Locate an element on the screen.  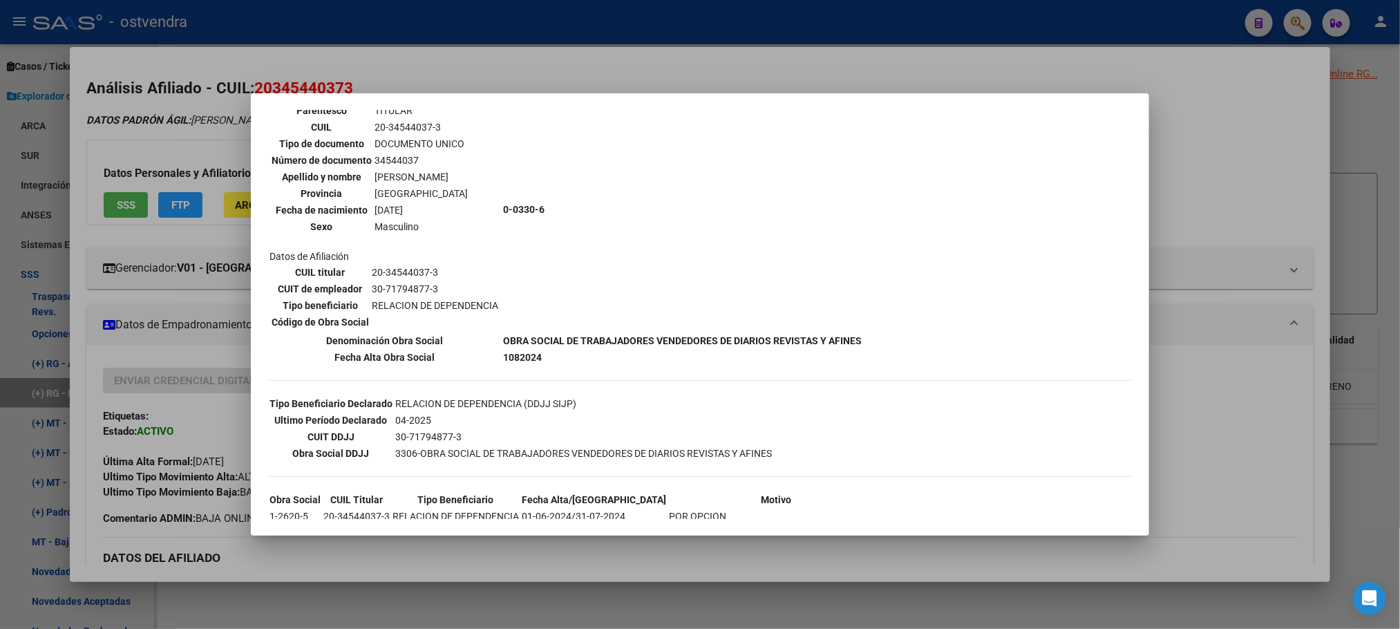
th: Sexo is located at coordinates (321, 227).